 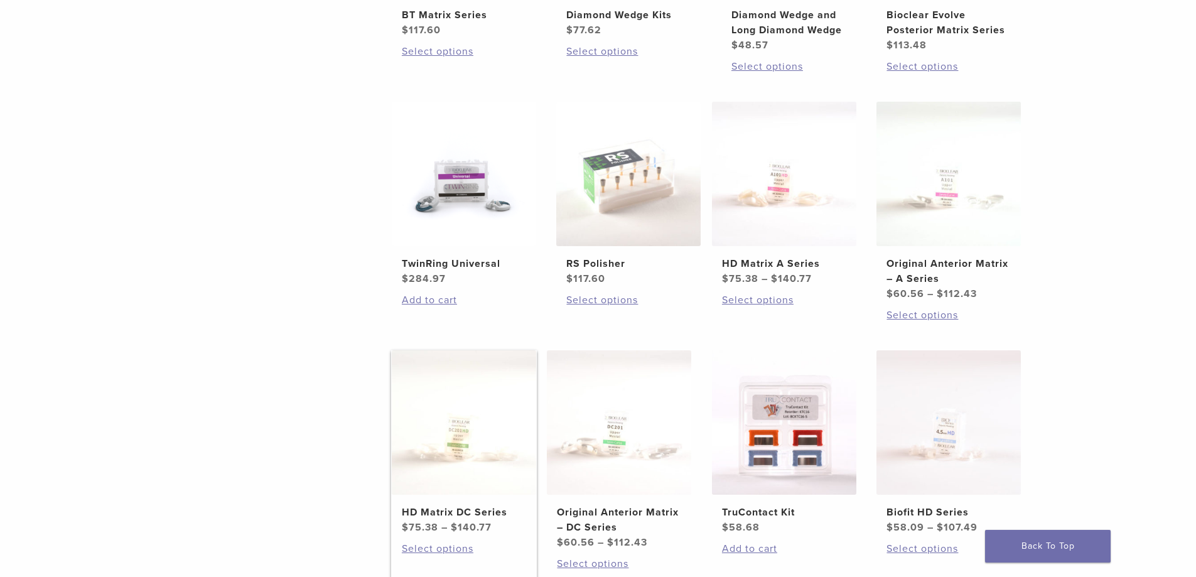 I want to click on bdi: 77.62, so click(x=584, y=30).